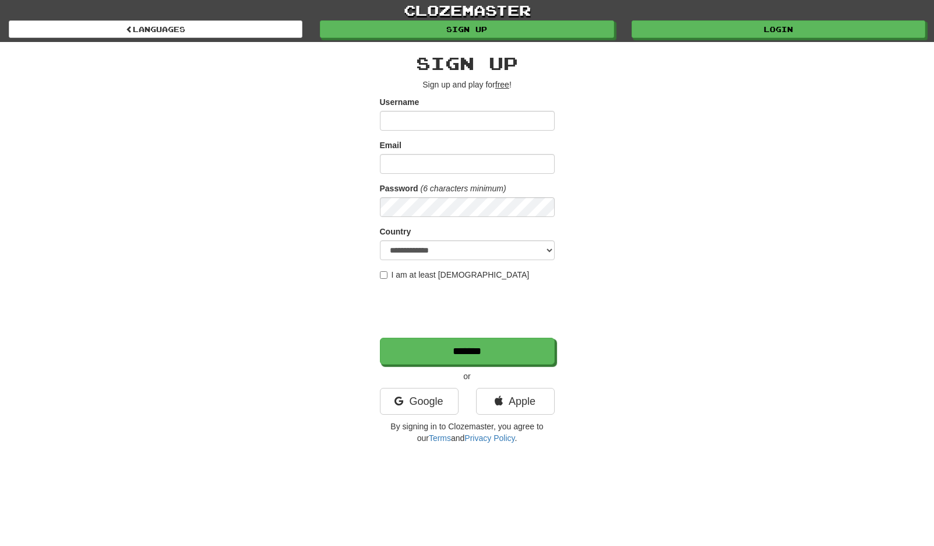 The width and height of the screenshot is (934, 546). Describe the element at coordinates (396, 231) in the screenshot. I see `label: Country` at that location.